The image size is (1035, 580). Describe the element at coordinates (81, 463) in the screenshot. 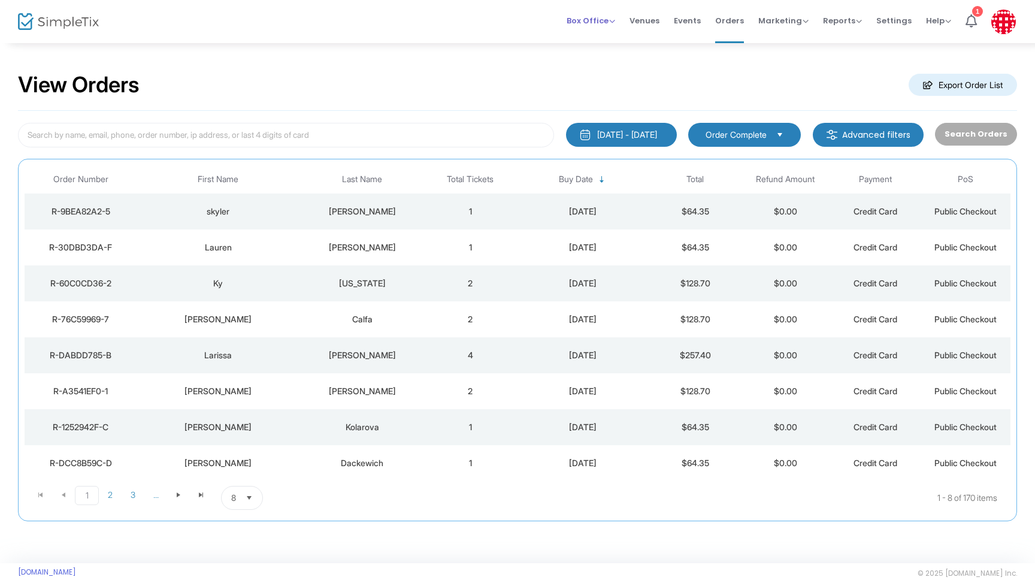

I see `div: R-DCC8B59C-D` at that location.